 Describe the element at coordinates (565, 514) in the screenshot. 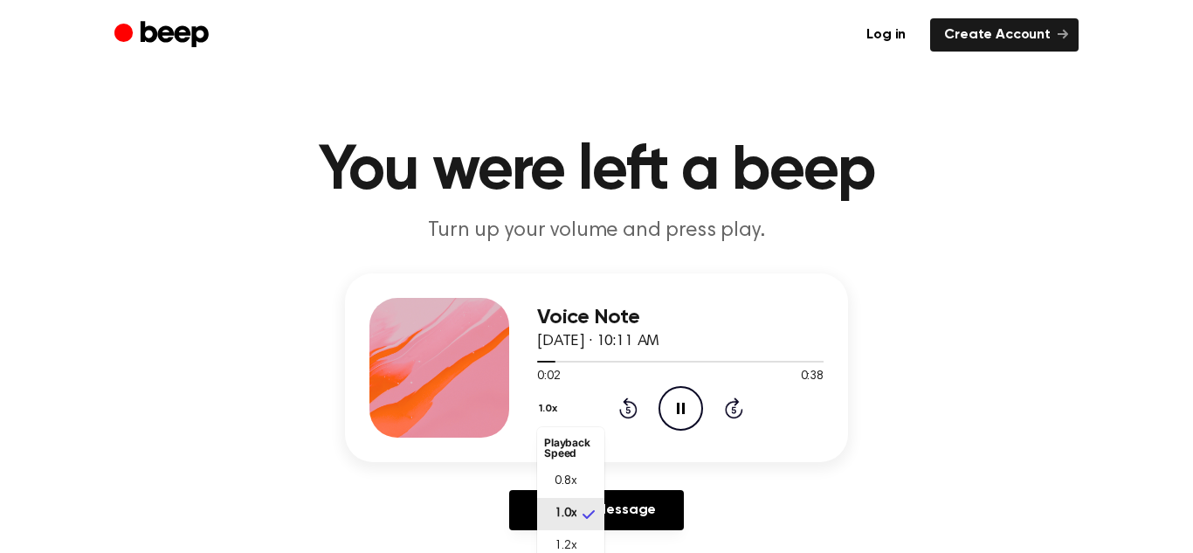

I see `span: 1.0x` at that location.